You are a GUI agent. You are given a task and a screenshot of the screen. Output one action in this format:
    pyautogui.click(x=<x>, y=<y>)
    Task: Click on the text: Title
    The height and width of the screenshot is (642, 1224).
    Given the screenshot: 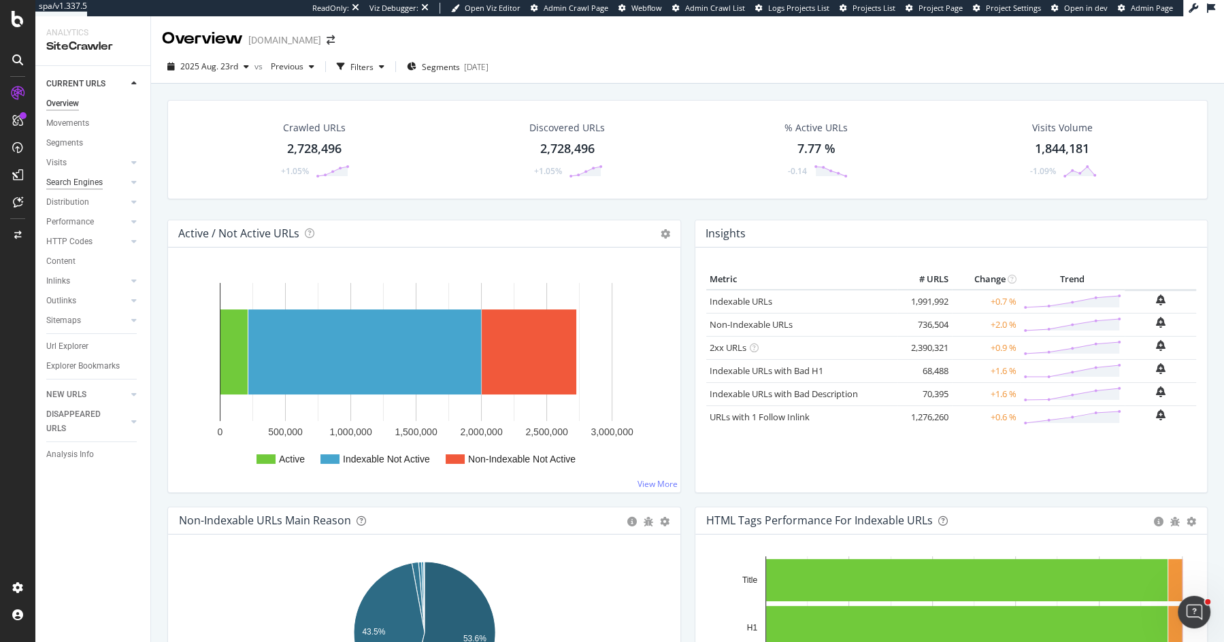 What is the action you would take?
    pyautogui.click(x=749, y=580)
    